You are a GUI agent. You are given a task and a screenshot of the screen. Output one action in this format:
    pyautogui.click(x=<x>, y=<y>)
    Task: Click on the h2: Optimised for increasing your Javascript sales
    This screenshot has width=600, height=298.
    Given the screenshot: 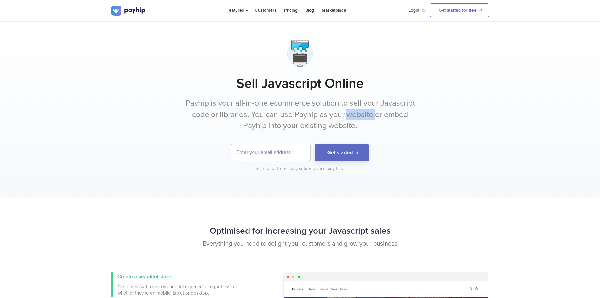 What is the action you would take?
    pyautogui.click(x=300, y=230)
    